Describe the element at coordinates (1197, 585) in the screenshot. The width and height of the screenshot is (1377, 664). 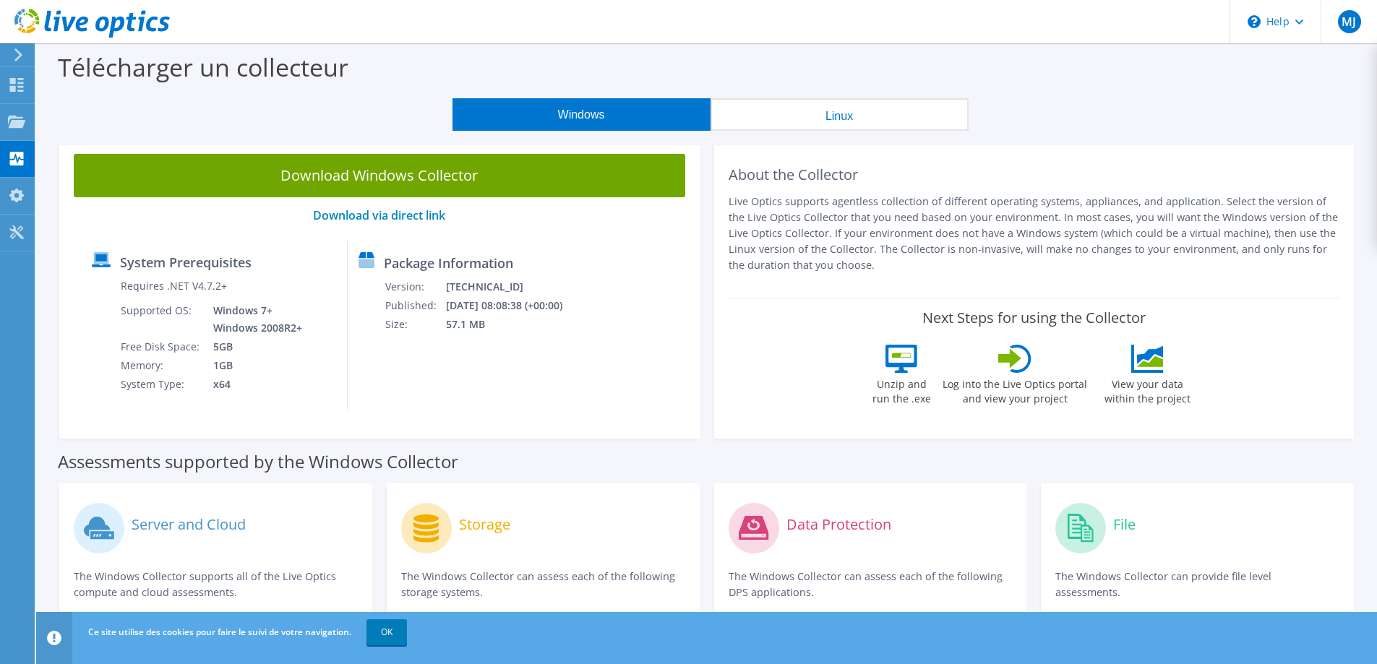
I see `p: The Windows Collector can provide file level assessments.` at that location.